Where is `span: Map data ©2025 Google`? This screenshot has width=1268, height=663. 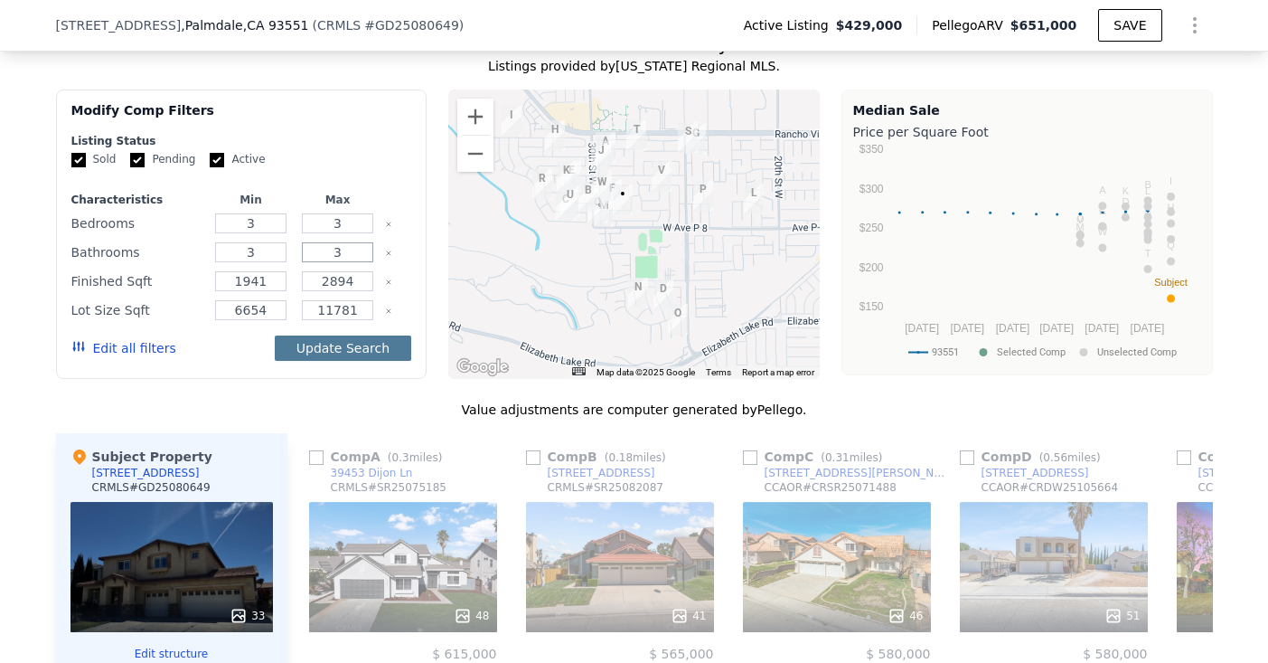
span: Map data ©2025 Google is located at coordinates (645, 372).